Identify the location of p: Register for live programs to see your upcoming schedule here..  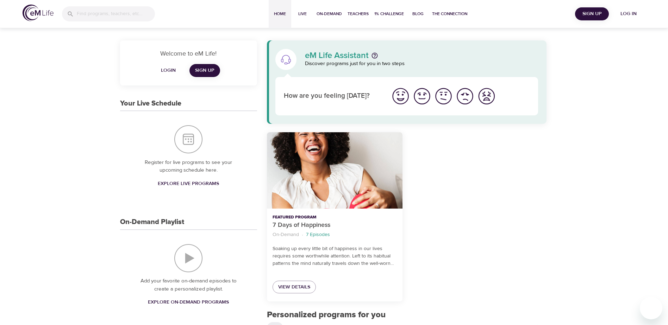
(188, 167).